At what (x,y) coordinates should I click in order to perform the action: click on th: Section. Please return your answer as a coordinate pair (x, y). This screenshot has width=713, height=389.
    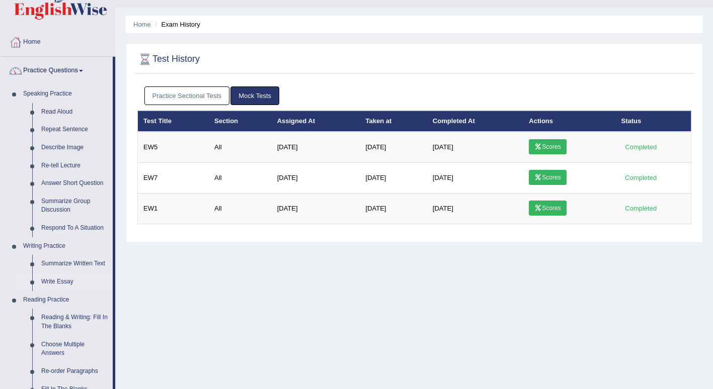
    Looking at the image, I should click on (240, 121).